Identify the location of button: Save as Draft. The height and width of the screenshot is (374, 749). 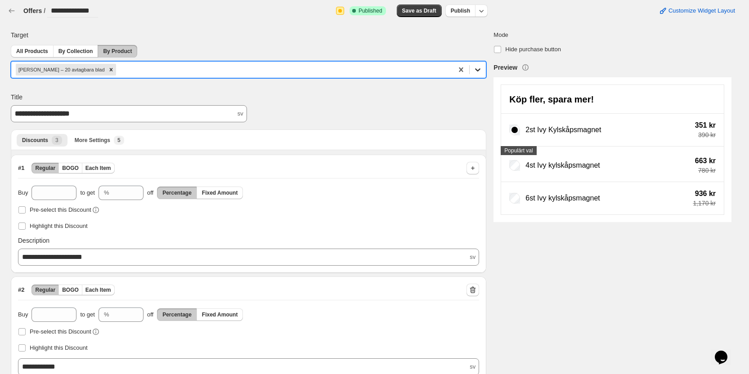
(419, 11).